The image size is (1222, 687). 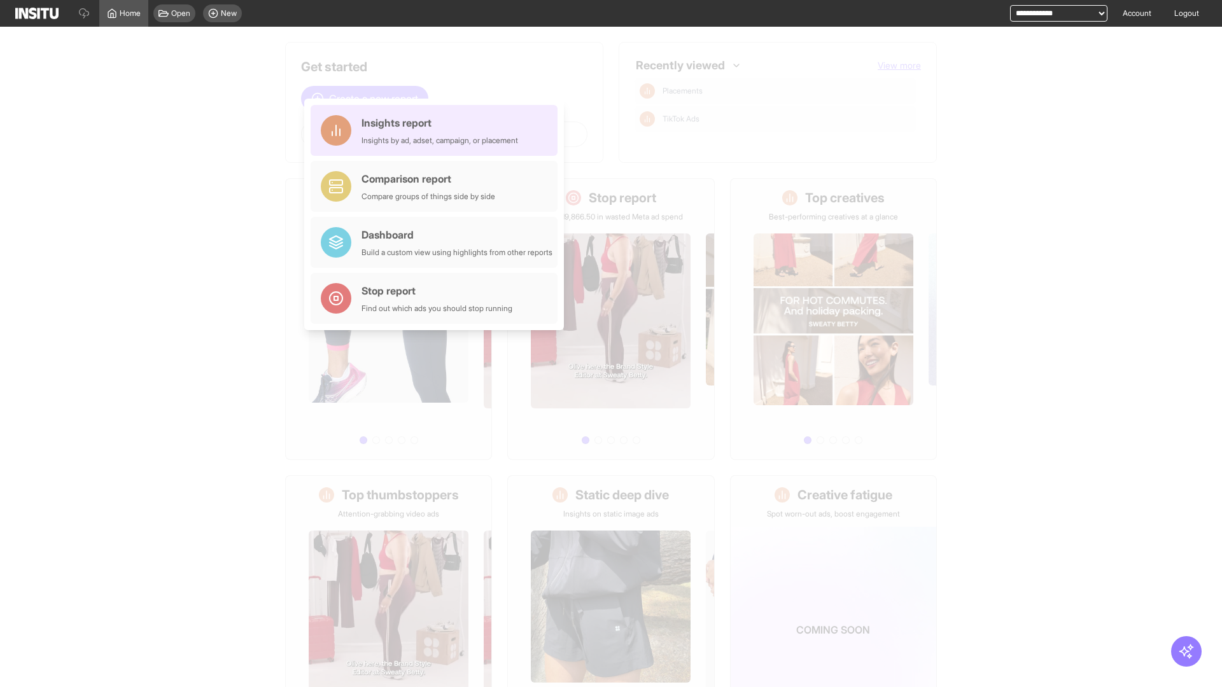 What do you see at coordinates (228, 13) in the screenshot?
I see `span: New` at bounding box center [228, 13].